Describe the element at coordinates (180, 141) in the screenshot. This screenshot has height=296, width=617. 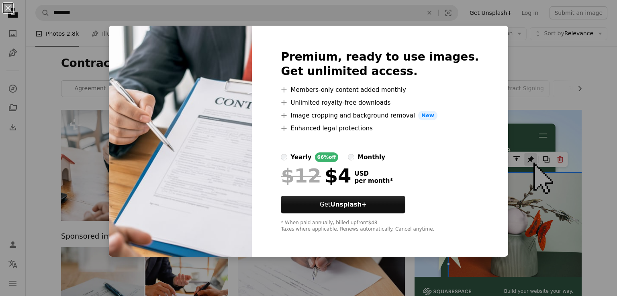
I see `img: premium_photo-1661559046208-0cef1cbf7b0b` at that location.